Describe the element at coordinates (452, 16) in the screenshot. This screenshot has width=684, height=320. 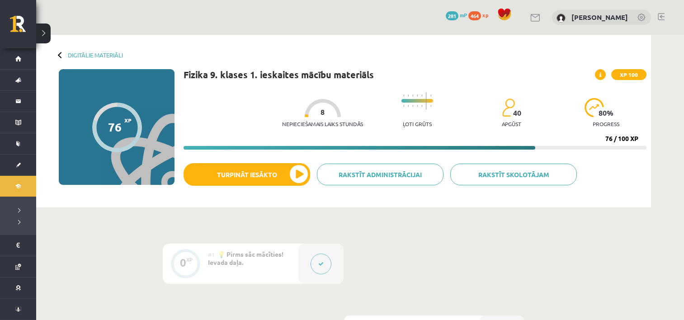
I see `span: 281` at that location.